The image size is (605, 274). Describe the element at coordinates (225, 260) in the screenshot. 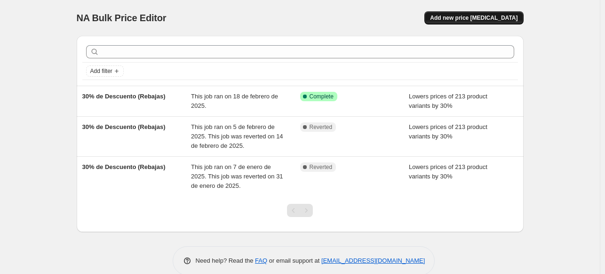

I see `span: Need help? Read the` at that location.